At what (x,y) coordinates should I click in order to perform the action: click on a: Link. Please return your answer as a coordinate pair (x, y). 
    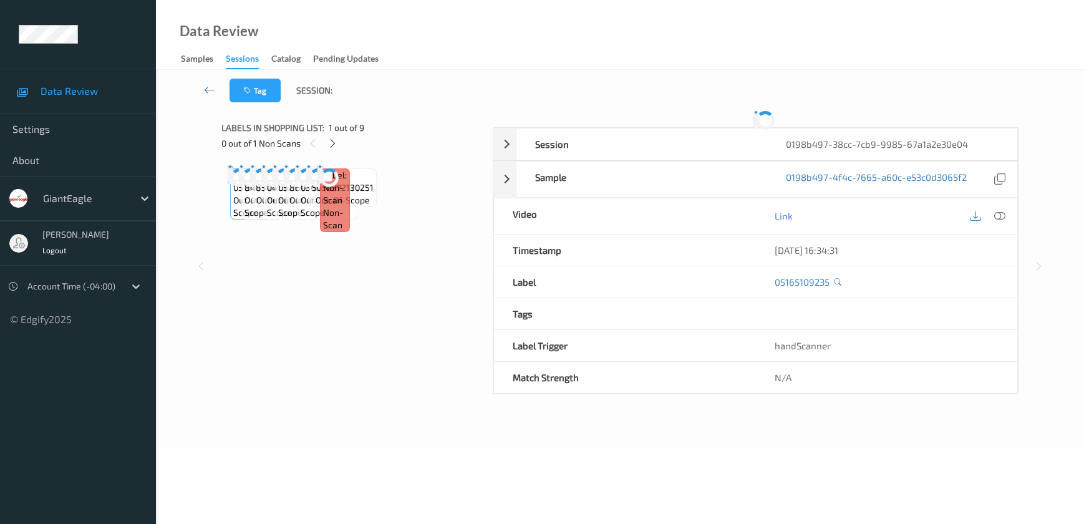
    Looking at the image, I should click on (783, 216).